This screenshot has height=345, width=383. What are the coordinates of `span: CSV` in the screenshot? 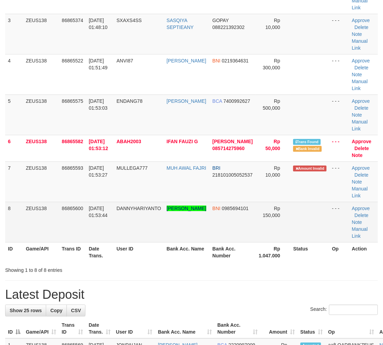 It's located at (76, 310).